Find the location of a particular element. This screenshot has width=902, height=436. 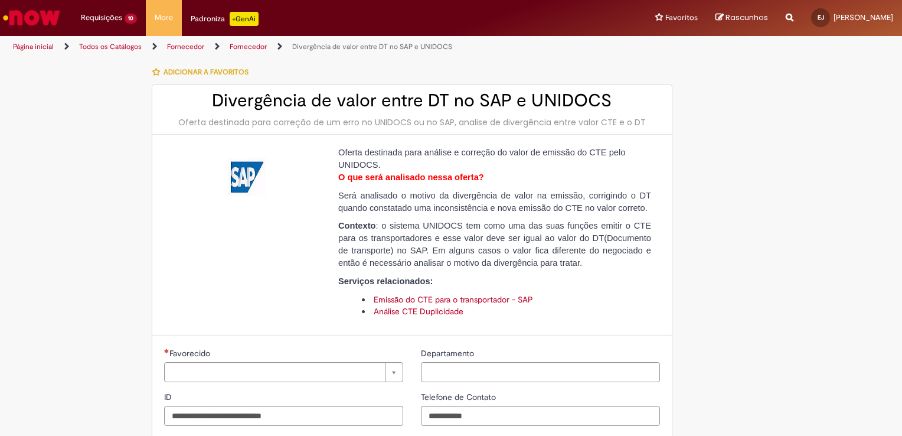

p: +GenAi is located at coordinates (244, 19).